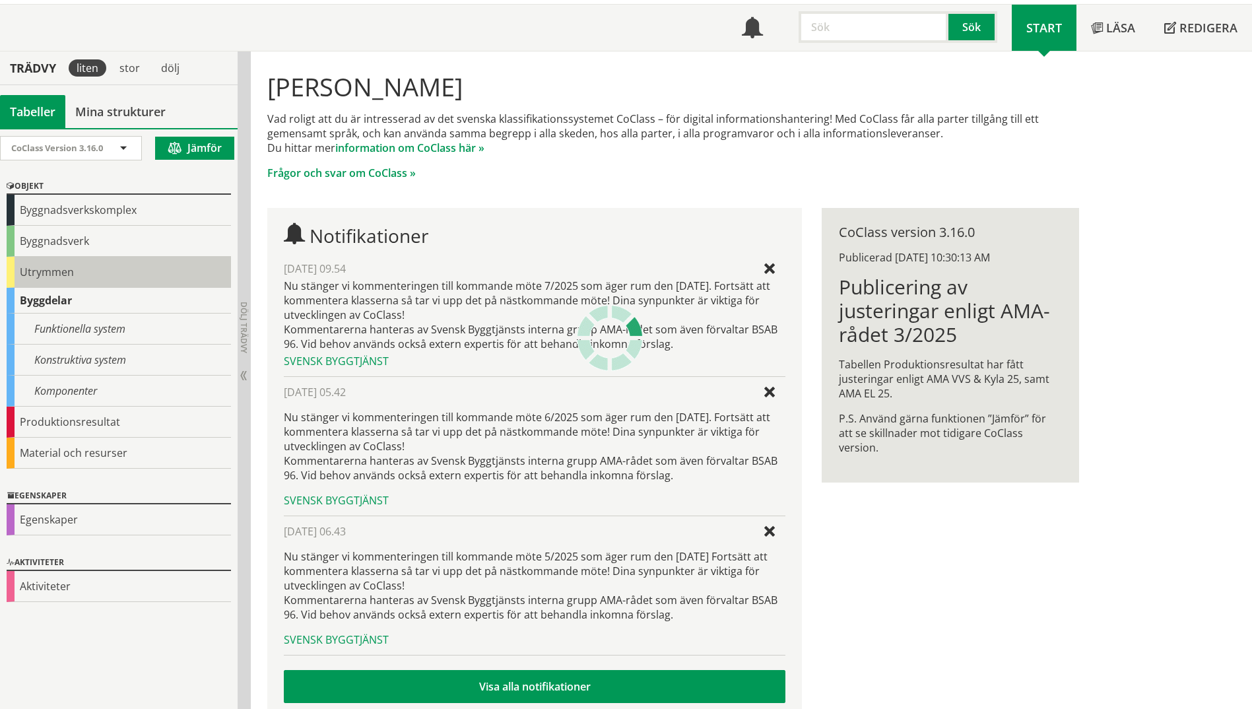  Describe the element at coordinates (610, 338) in the screenshot. I see `img: Laddar` at that location.